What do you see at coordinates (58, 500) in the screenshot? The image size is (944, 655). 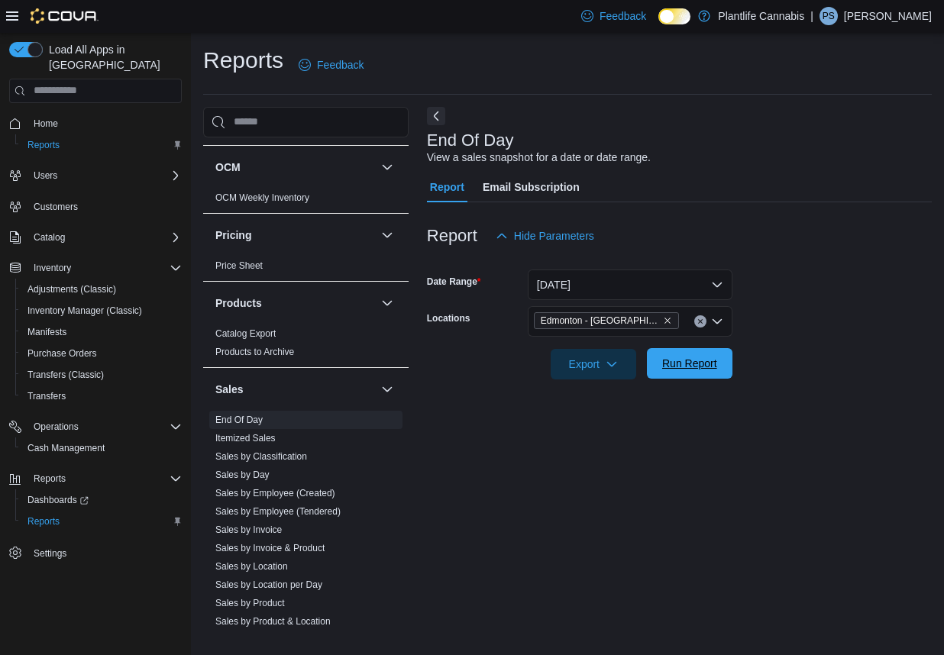 I see `span: Dashboards` at bounding box center [58, 500].